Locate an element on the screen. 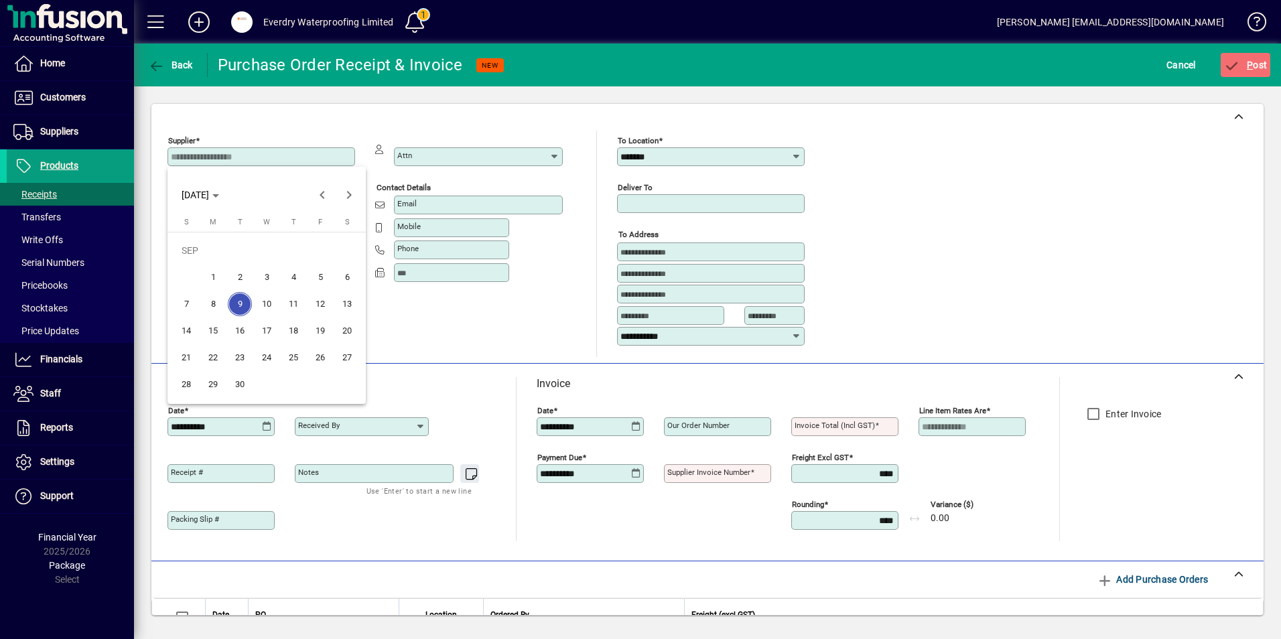 This screenshot has height=639, width=1281. span: 11 is located at coordinates (294, 304).